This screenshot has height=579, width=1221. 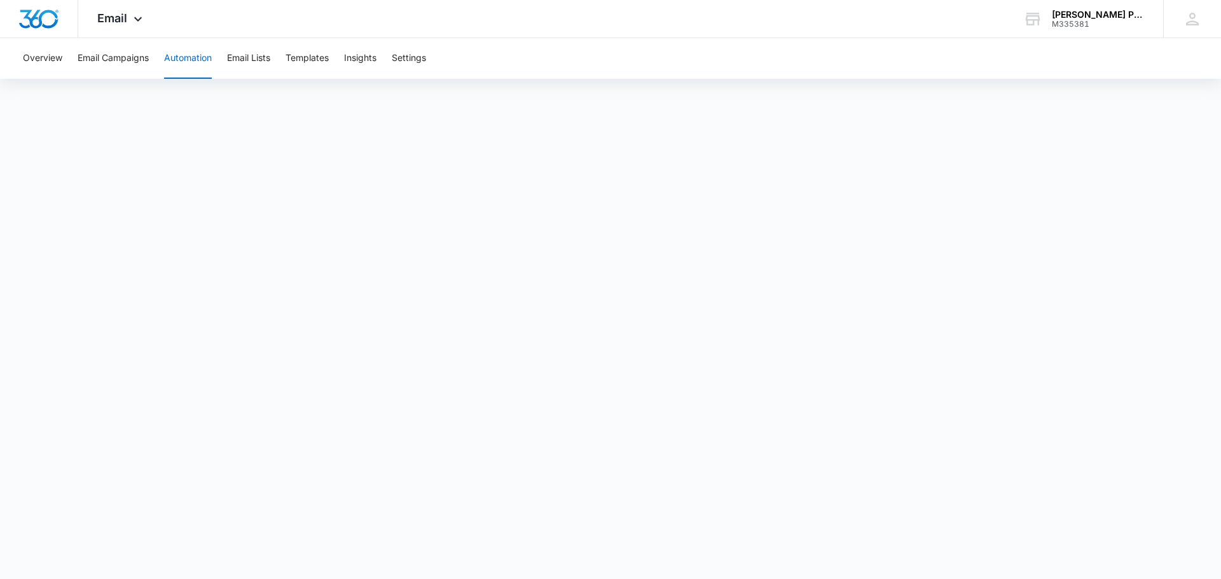 I want to click on div: account name, so click(x=1098, y=15).